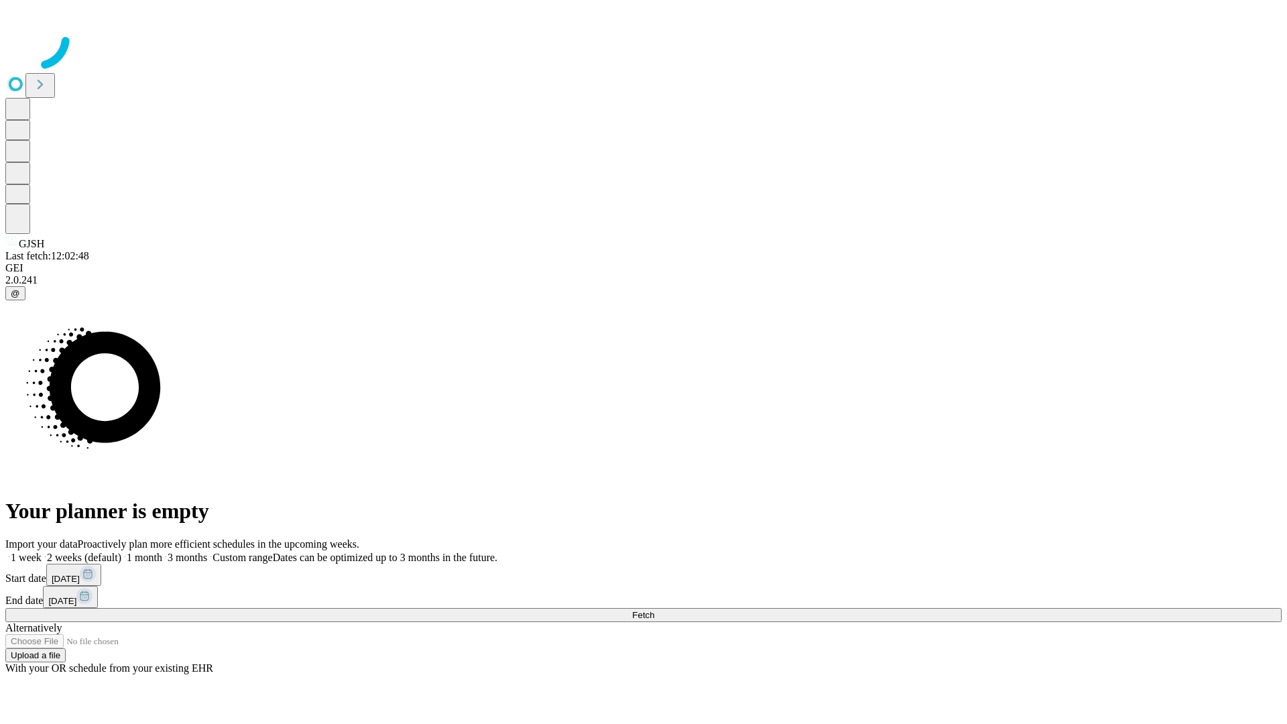 The image size is (1287, 724). What do you see at coordinates (84, 557) in the screenshot?
I see `span: 2 weeks (default)` at bounding box center [84, 557].